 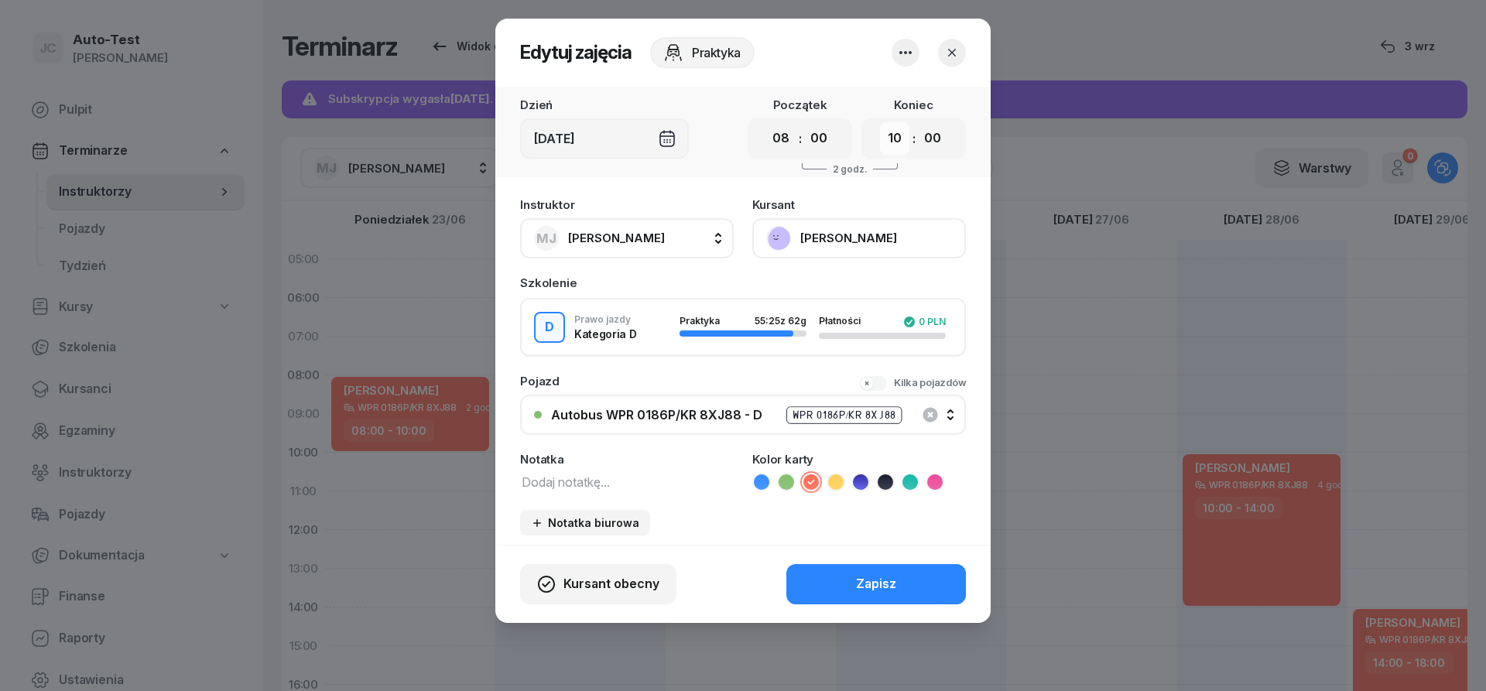 What do you see at coordinates (612, 584) in the screenshot?
I see `span: Kursant obecny` at bounding box center [612, 584].